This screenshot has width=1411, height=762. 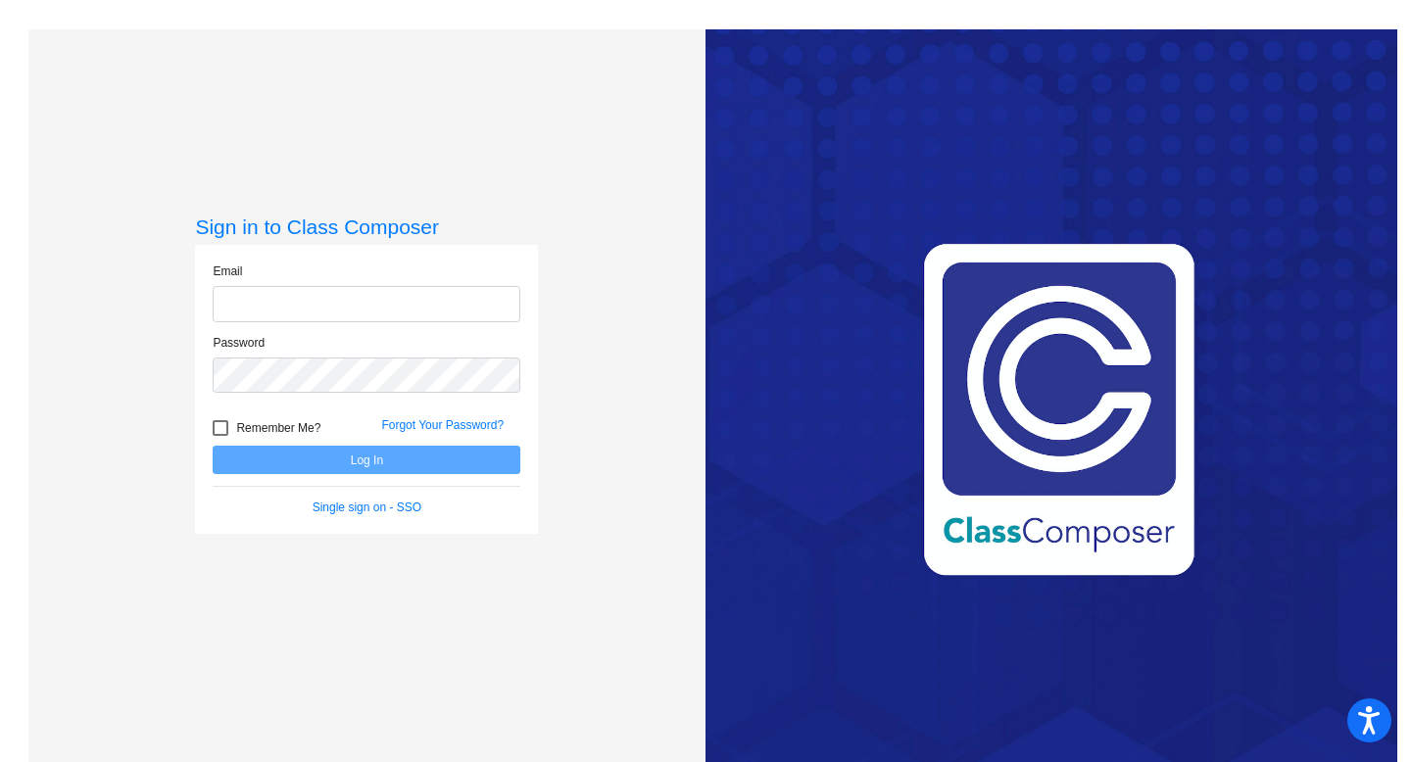 I want to click on label: Password, so click(x=238, y=343).